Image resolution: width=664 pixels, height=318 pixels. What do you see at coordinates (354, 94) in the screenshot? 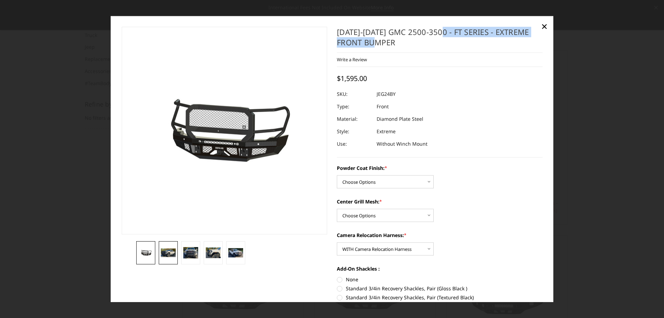
I see `dt: SKU:` at bounding box center [354, 94].